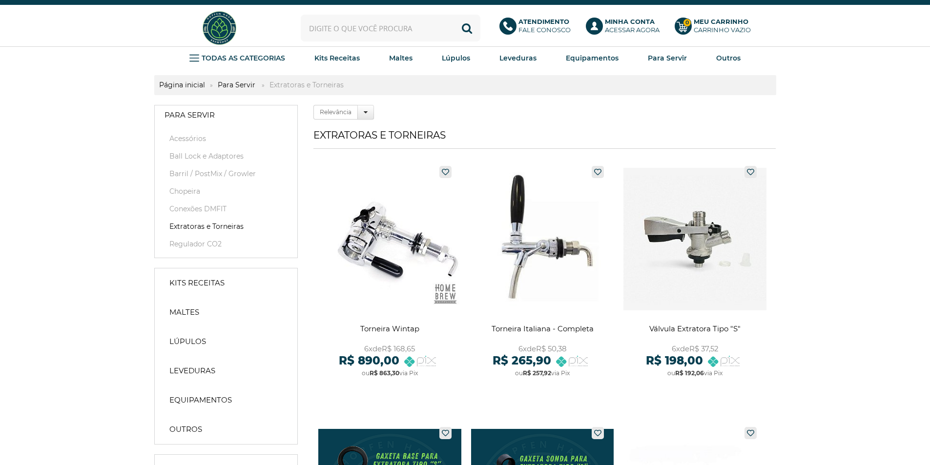  Describe the element at coordinates (226, 156) in the screenshot. I see `a: Ball Lock e Adaptores` at that location.